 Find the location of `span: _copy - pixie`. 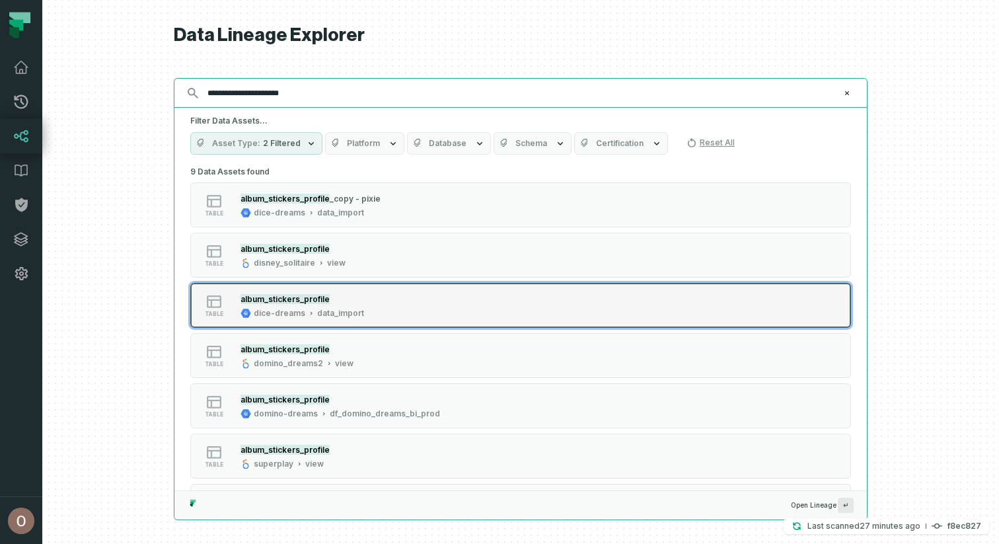

span: _copy - pixie is located at coordinates (355, 198).